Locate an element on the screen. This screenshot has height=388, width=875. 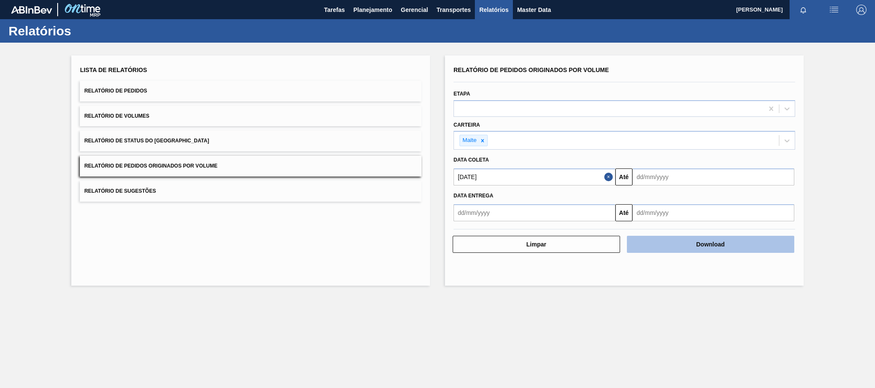
span: Planejamento is located at coordinates (372, 10).